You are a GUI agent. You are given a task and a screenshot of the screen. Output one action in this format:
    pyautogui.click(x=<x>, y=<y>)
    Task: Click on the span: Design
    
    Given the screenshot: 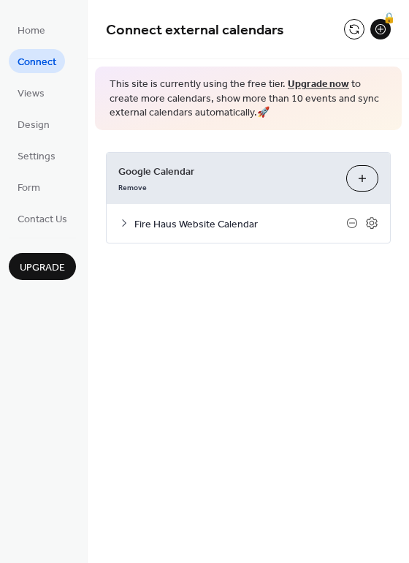 What is the action you would take?
    pyautogui.click(x=34, y=125)
    